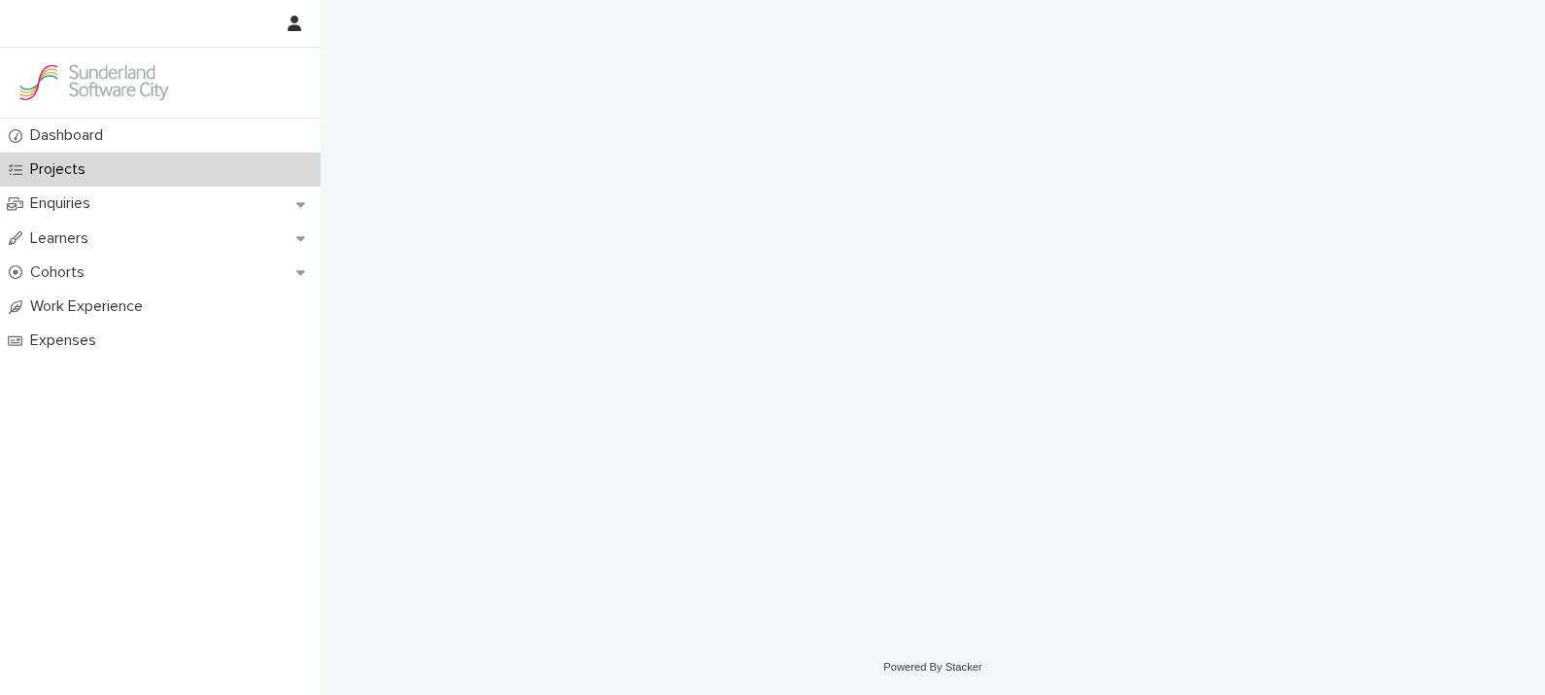  What do you see at coordinates (932, 667) in the screenshot?
I see `a: Powered By Stacker` at bounding box center [932, 667].